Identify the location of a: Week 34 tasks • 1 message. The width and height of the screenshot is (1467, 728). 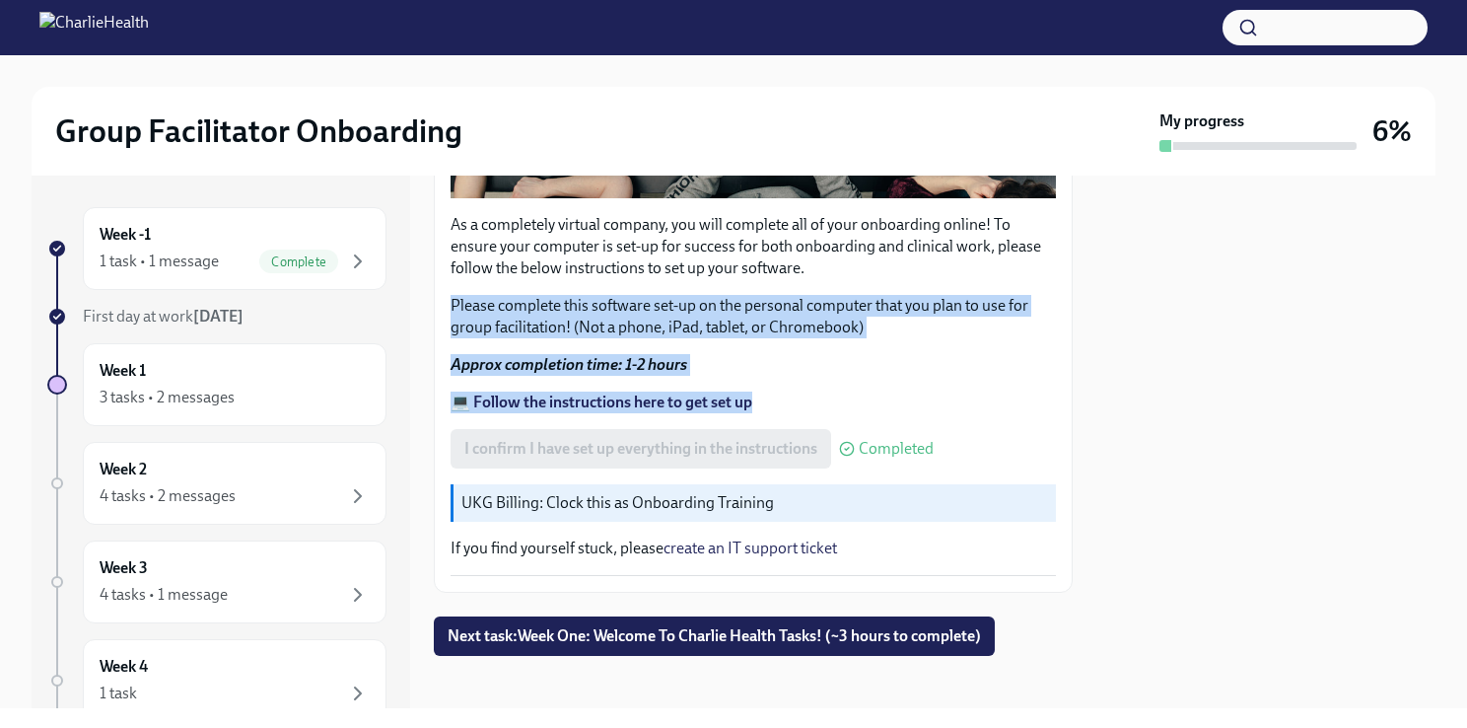
(217, 582).